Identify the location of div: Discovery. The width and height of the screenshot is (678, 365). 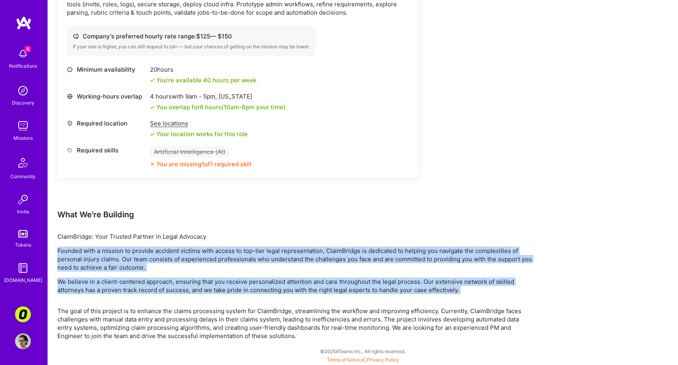
(23, 103).